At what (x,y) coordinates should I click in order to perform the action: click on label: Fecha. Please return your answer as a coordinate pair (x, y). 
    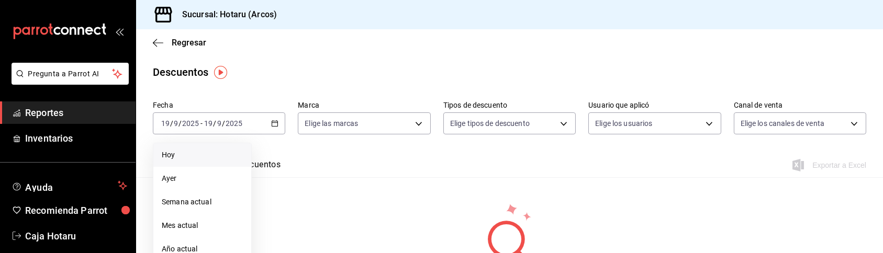
    Looking at the image, I should click on (219, 106).